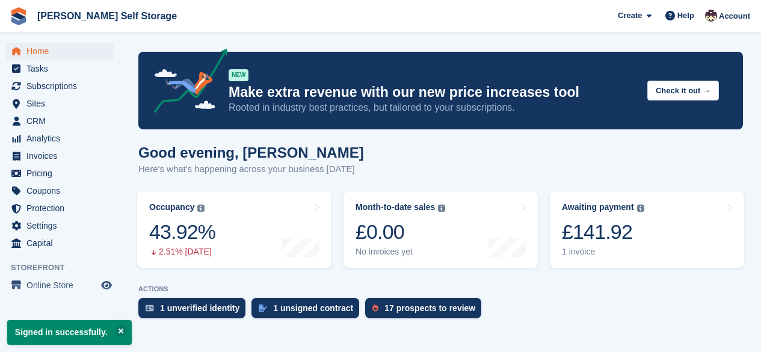 The height and width of the screenshot is (352, 761). I want to click on img: stora-icon-8386f47178a22dfd0bd8f6a31ec36ba5ce8667c1dd55bd0f319d3a0aa187defe.svg, so click(19, 16).